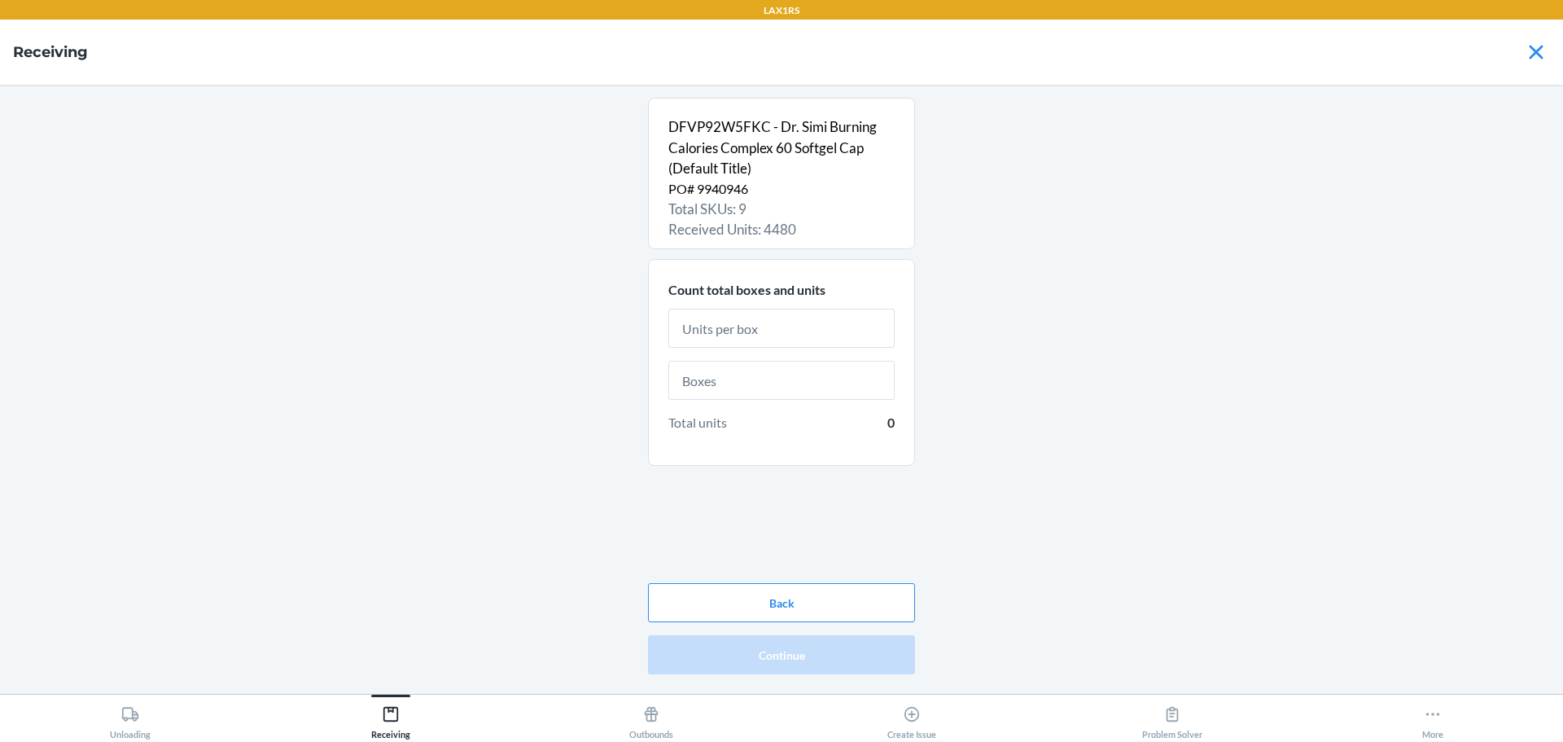  I want to click on p: LAX1RS, so click(781, 11).